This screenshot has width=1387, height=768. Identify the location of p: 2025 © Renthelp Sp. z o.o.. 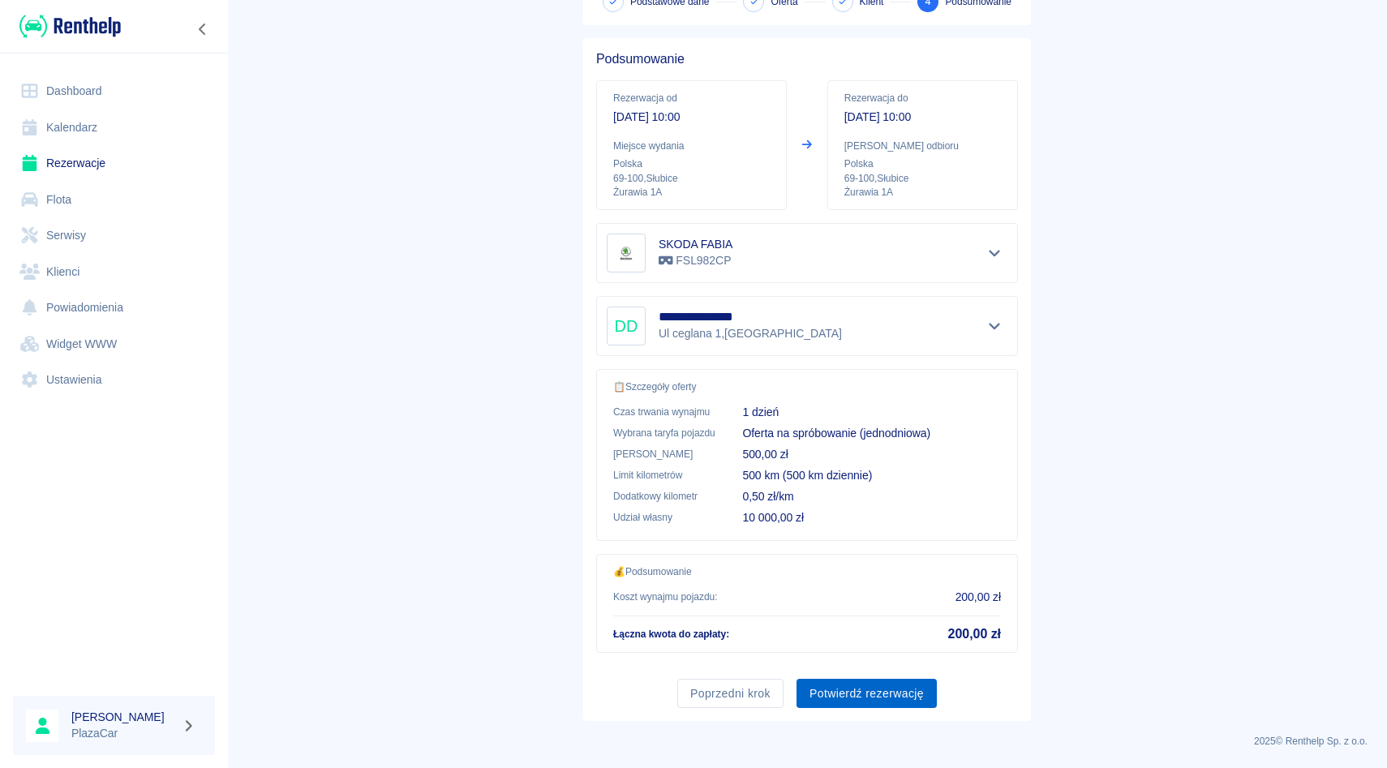
(807, 741).